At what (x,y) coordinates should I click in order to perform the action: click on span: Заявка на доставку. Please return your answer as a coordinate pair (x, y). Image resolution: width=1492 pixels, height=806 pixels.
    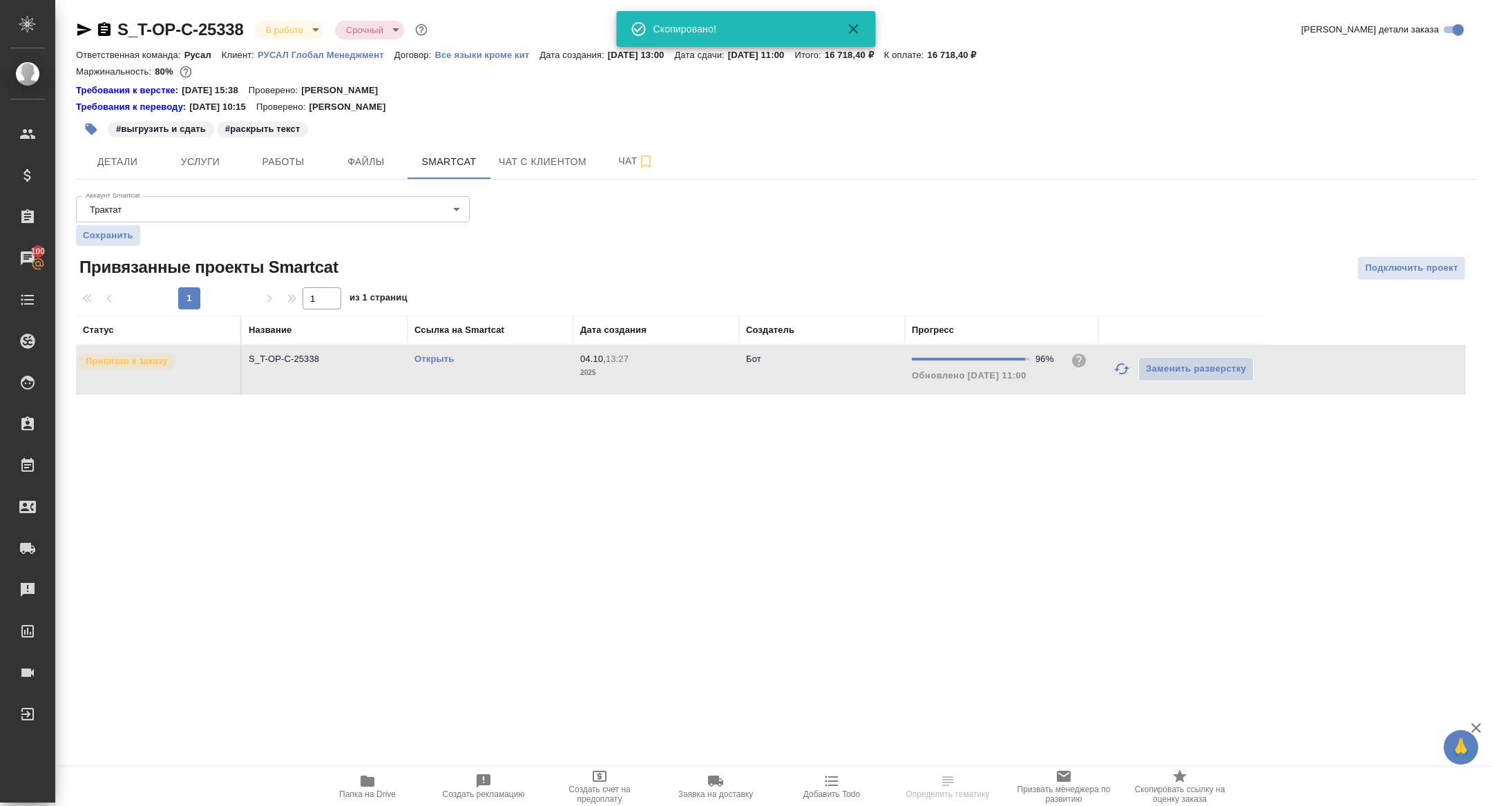
    Looking at the image, I should click on (716, 794).